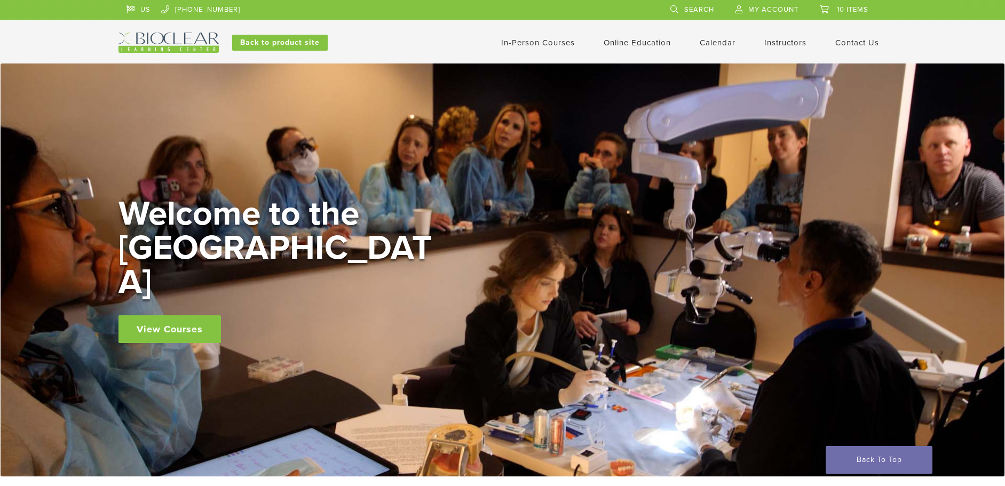 The image size is (1005, 486). What do you see at coordinates (852, 10) in the screenshot?
I see `span: 10 items` at bounding box center [852, 10].